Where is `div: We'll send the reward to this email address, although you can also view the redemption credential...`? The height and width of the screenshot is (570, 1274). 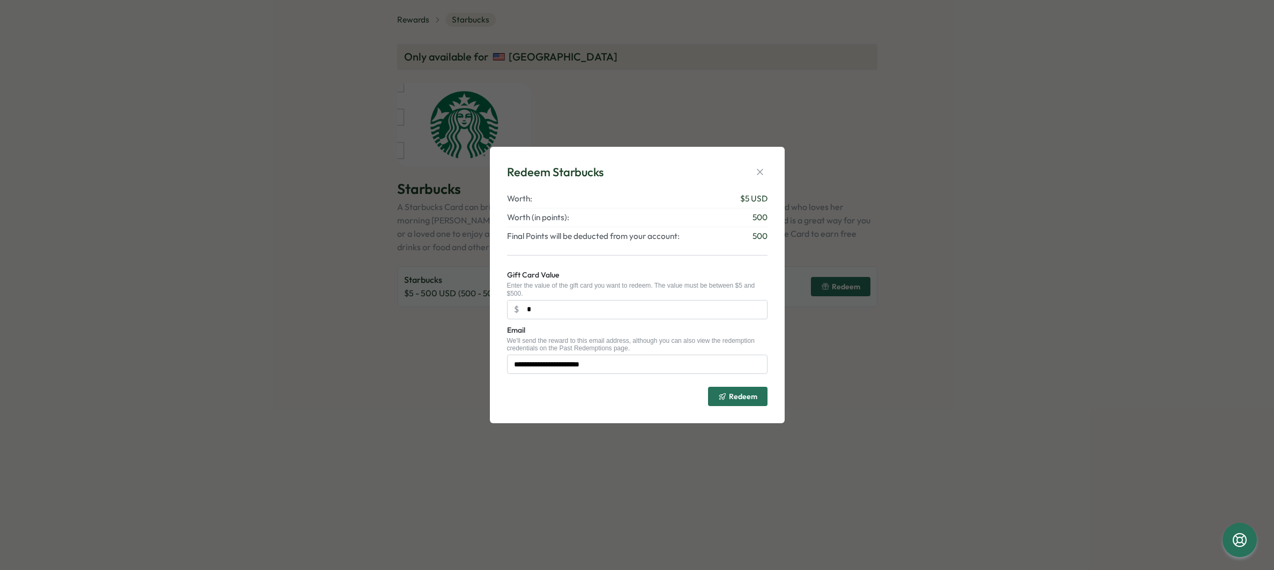 div: We'll send the reward to this email address, although you can also view the redemption credential... is located at coordinates (637, 345).